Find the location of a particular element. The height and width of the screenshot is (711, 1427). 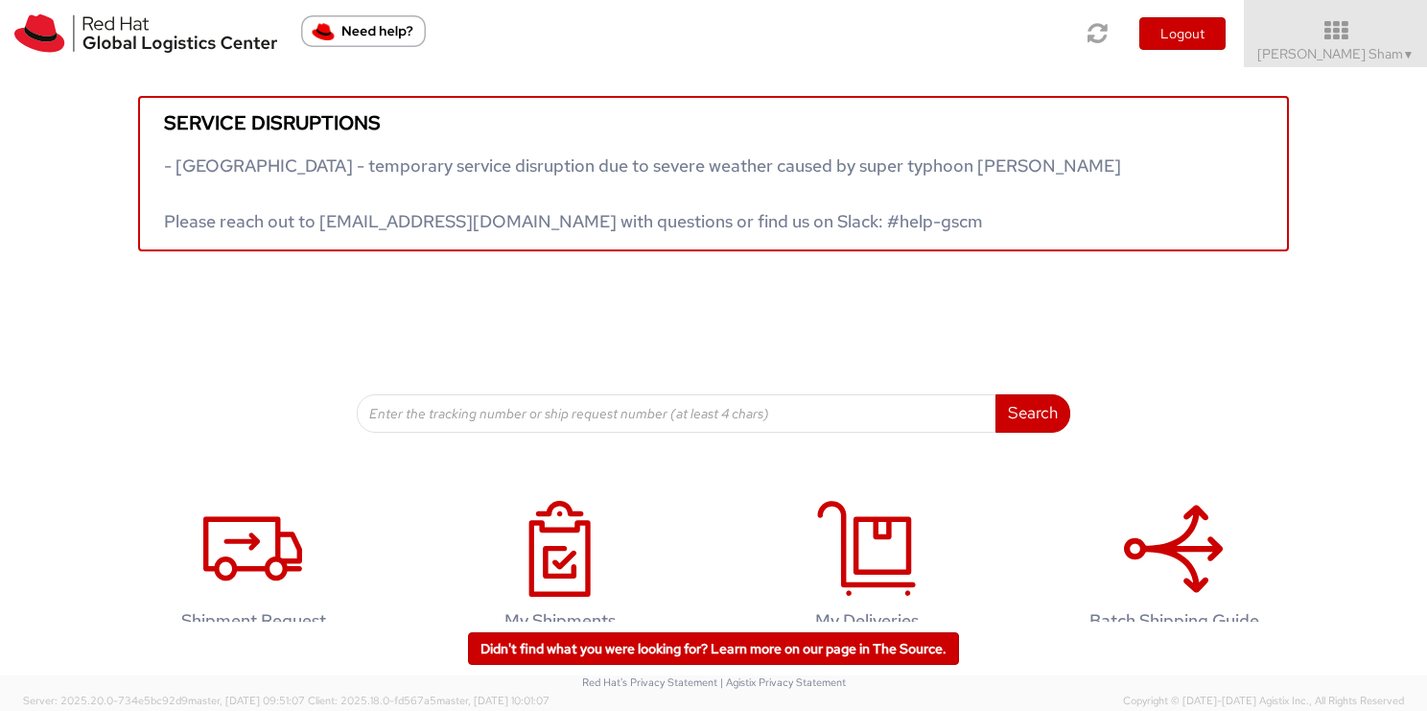

a: Didn't find what you were looking for? Learn more on our page in The Source. is located at coordinates (714, 648).